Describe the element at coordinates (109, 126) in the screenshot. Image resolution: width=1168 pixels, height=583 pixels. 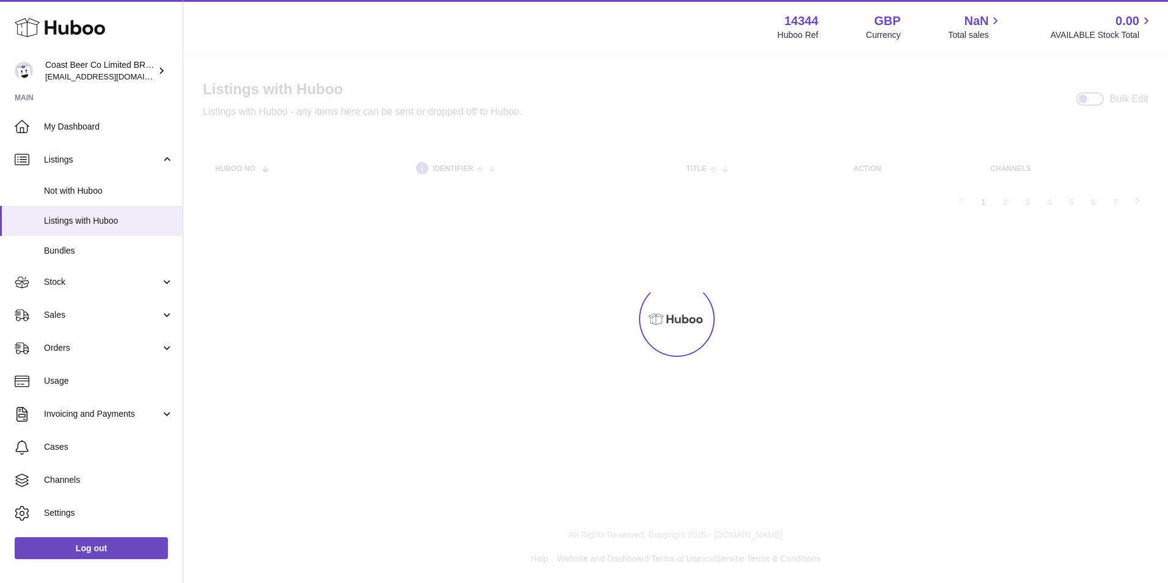
I see `span: My Dashboard` at that location.